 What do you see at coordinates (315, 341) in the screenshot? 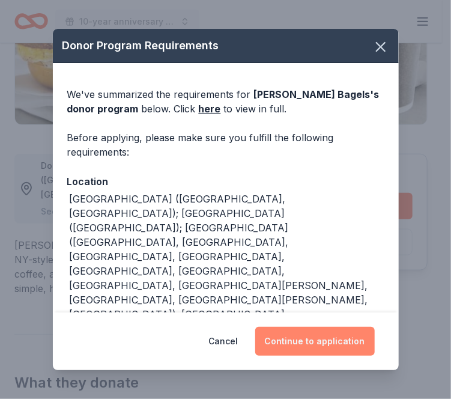
I see `button: Continue to application` at bounding box center [315, 341].